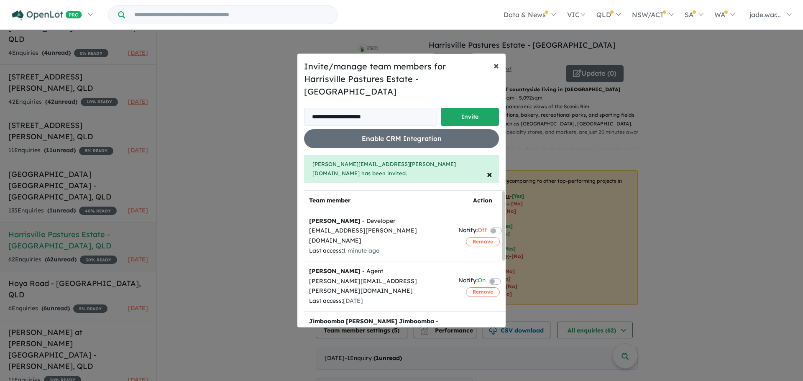  I want to click on img: Openlot PRO Logo White, so click(47, 15).